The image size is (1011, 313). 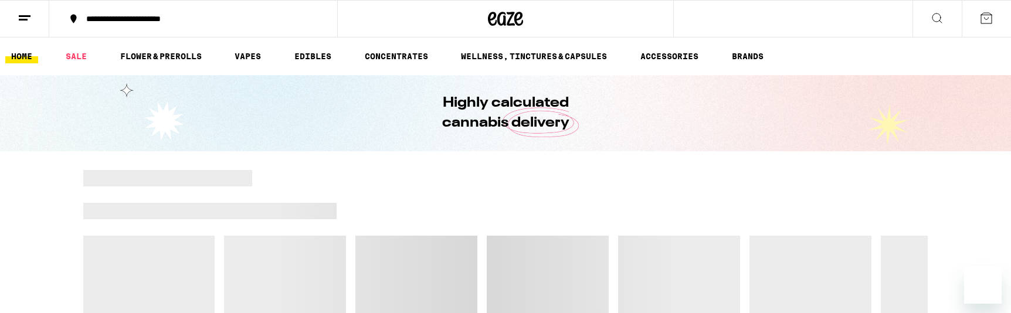 I want to click on a: WELLNESS, TINCTURES & CAPSULES, so click(x=534, y=56).